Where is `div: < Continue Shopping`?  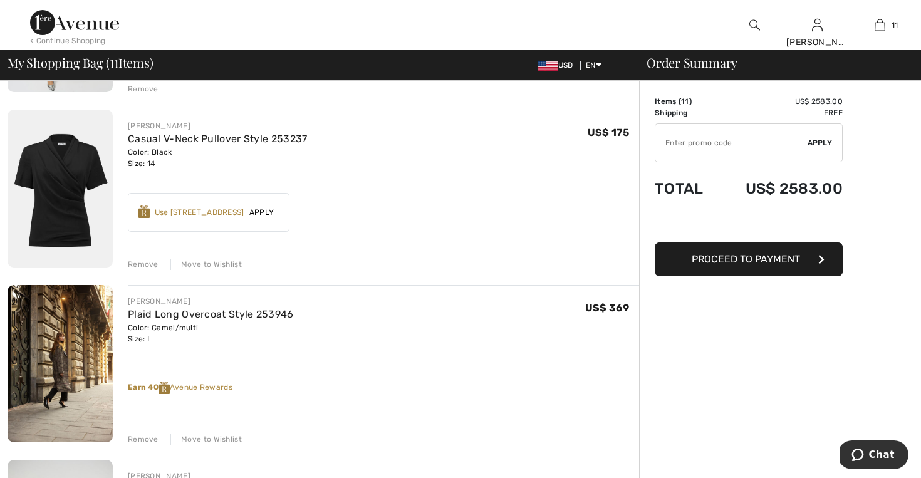
div: < Continue Shopping is located at coordinates (68, 41).